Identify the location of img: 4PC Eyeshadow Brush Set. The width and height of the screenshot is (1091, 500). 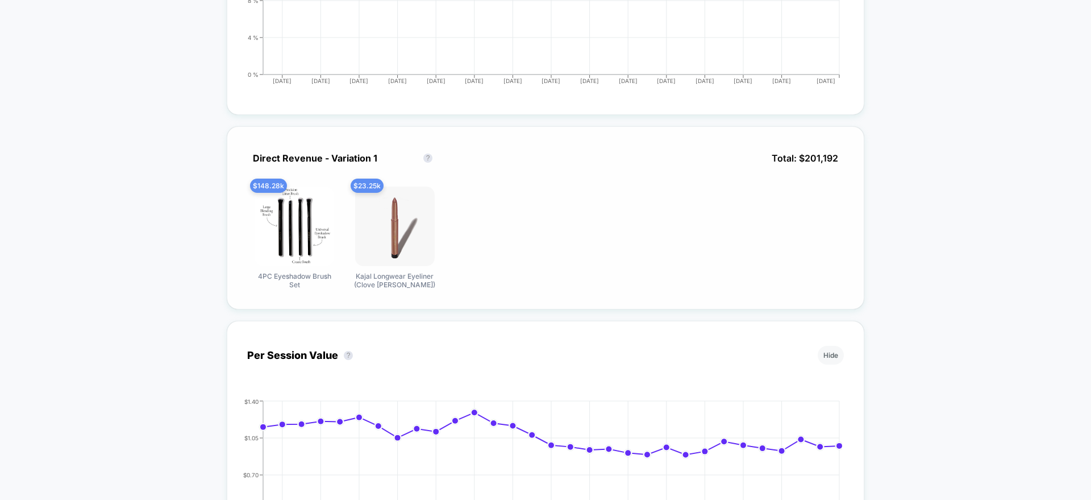
(294, 226).